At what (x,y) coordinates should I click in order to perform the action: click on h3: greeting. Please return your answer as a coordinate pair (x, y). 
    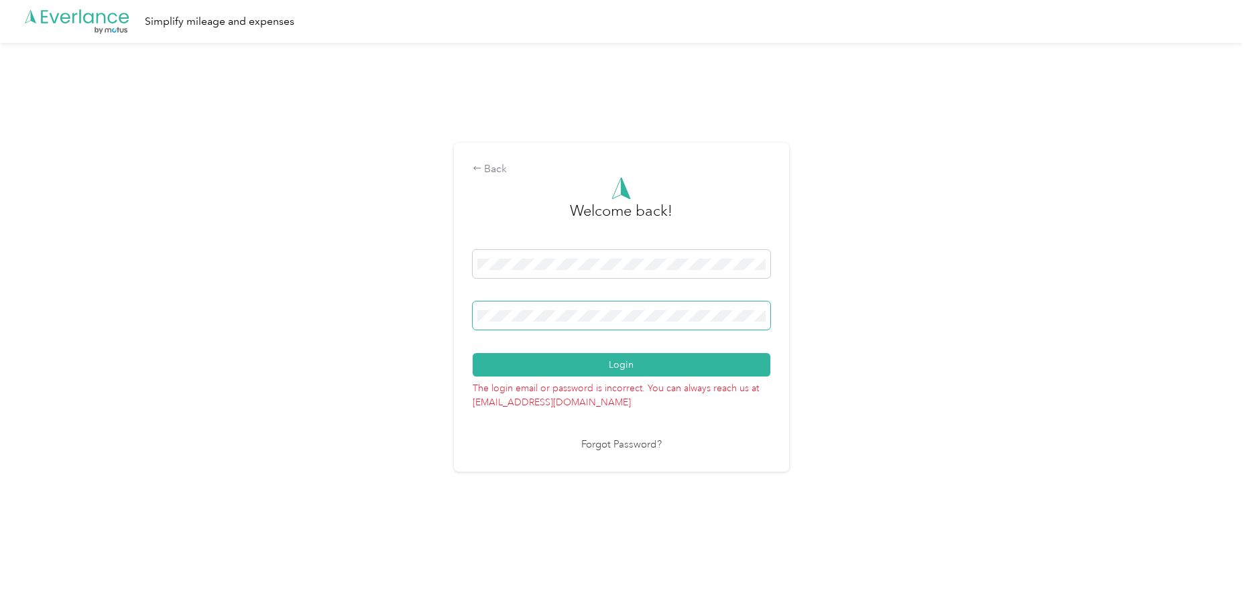
    Looking at the image, I should click on (621, 218).